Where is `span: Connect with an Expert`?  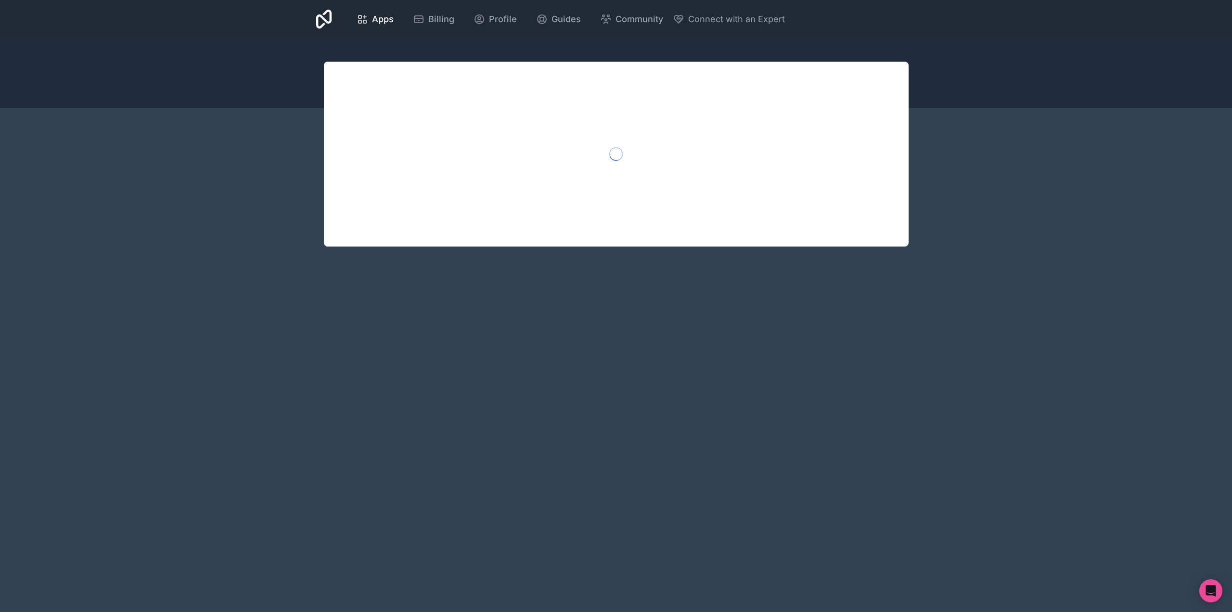
span: Connect with an Expert is located at coordinates (737, 19).